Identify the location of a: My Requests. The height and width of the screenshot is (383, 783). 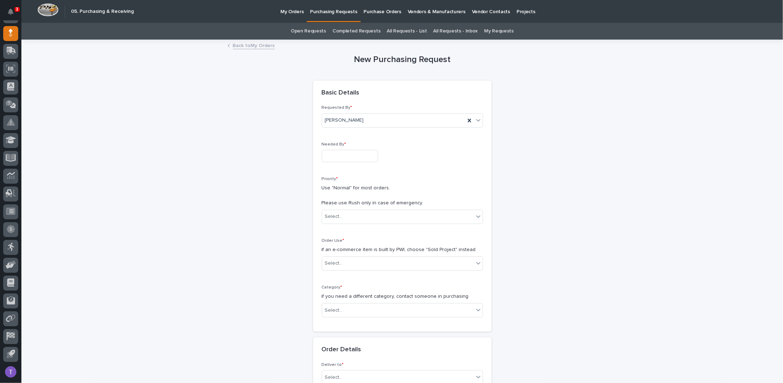
(499, 31).